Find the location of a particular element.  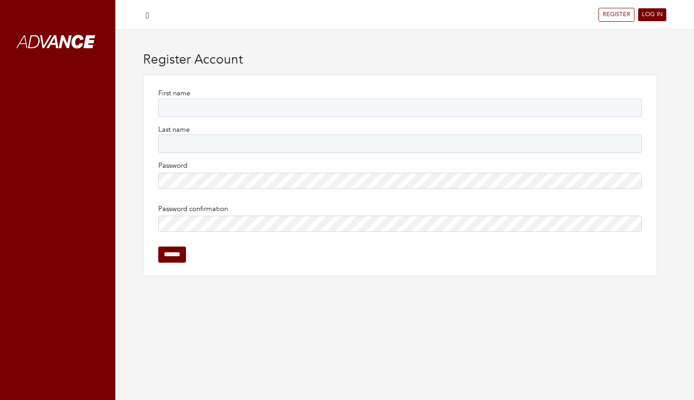

a: LOG IN is located at coordinates (652, 15).